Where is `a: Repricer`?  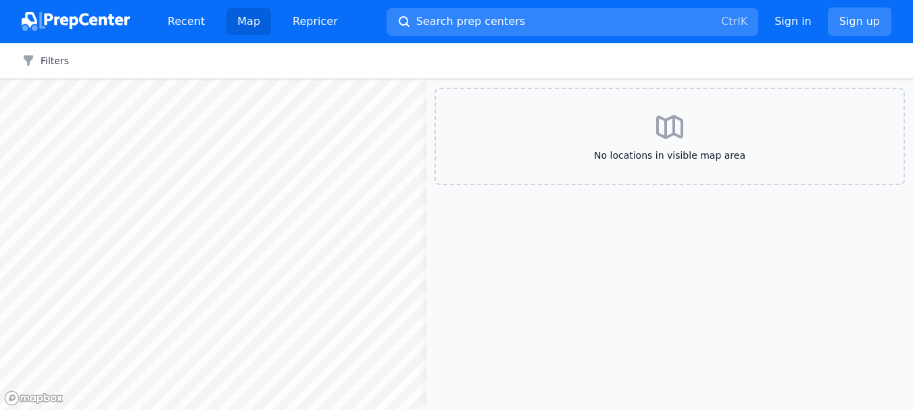
a: Repricer is located at coordinates (315, 22).